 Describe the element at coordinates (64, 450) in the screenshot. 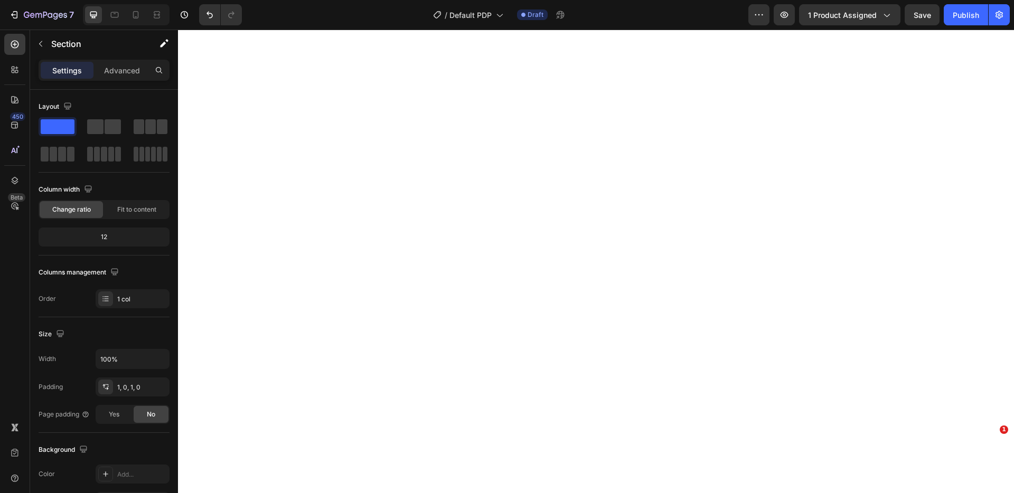

I see `div: Background` at that location.